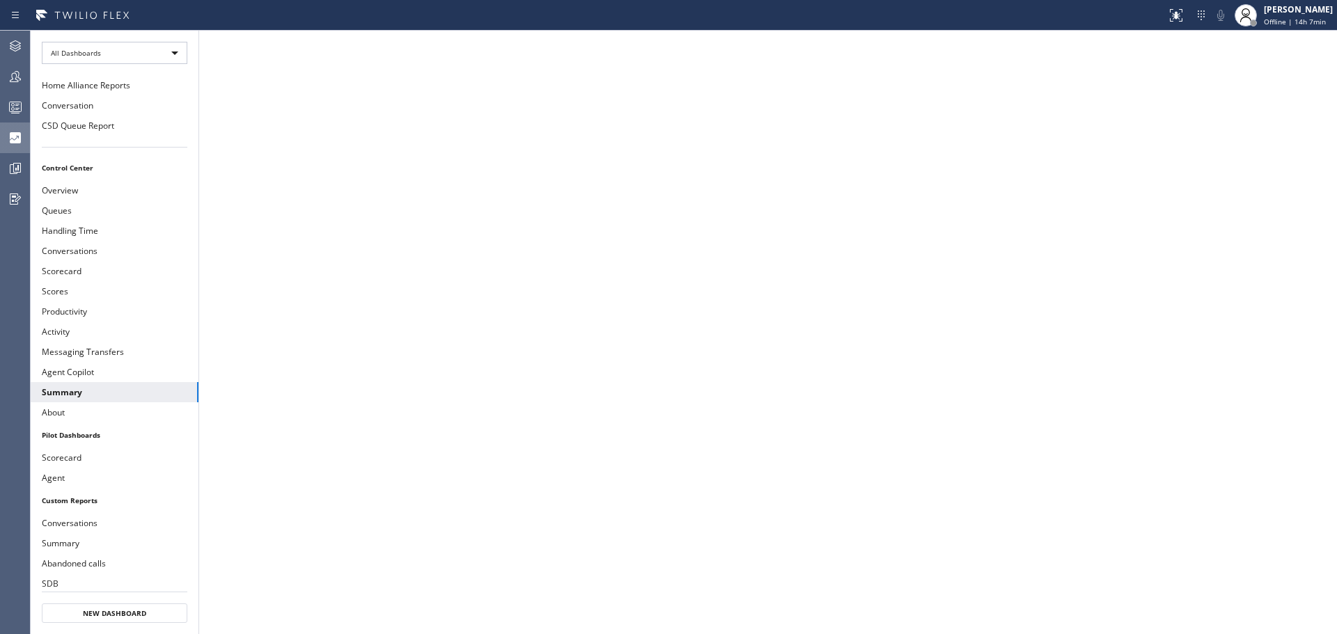  I want to click on button: Scores, so click(114, 291).